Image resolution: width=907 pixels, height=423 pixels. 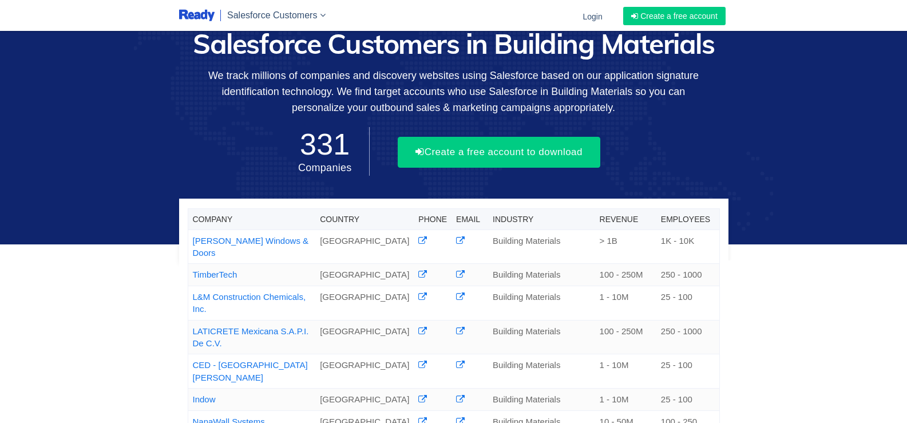 What do you see at coordinates (688, 219) in the screenshot?
I see `th: Employees` at bounding box center [688, 219].